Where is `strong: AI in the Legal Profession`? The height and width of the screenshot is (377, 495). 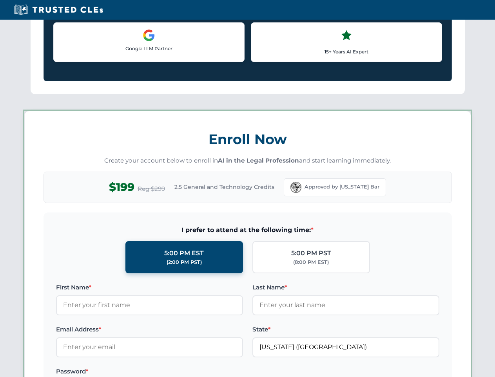 strong: AI in the Legal Profession is located at coordinates (258, 160).